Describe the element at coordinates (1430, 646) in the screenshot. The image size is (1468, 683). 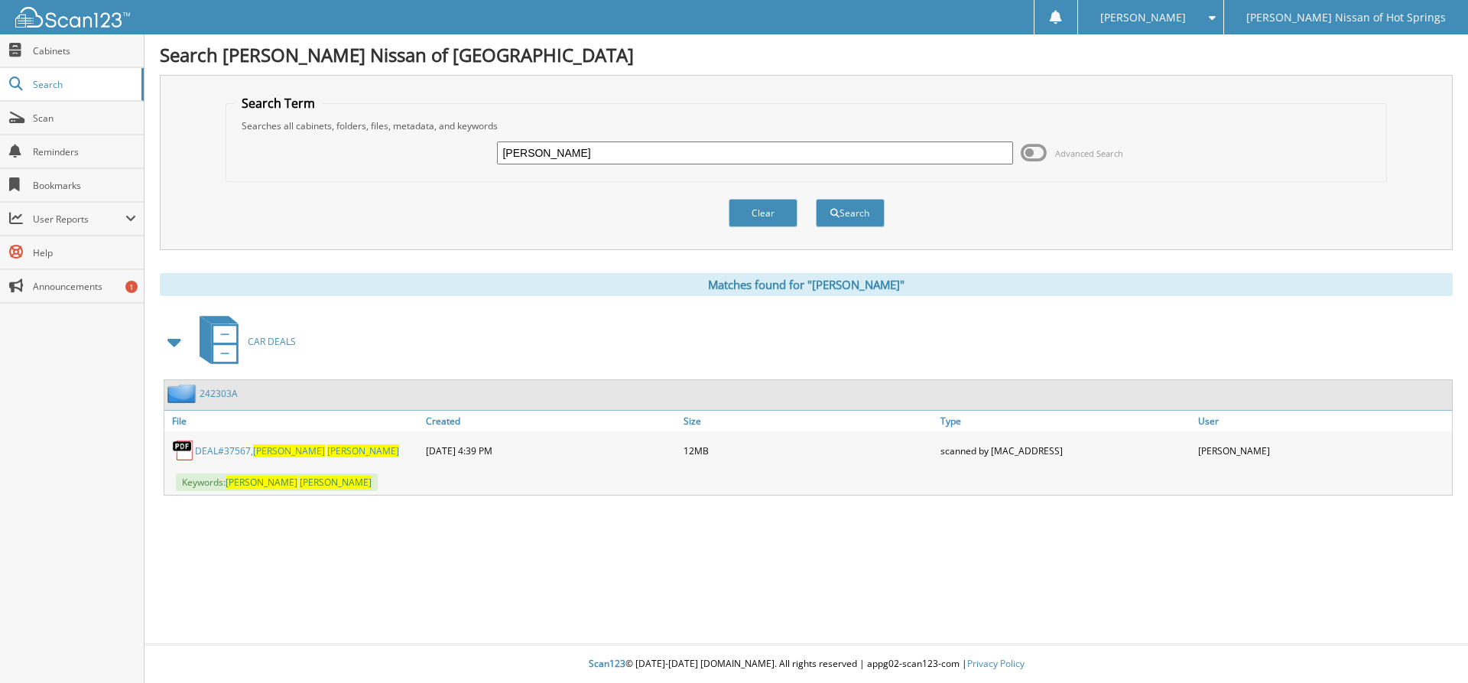
I see `div: Chat Widget` at that location.